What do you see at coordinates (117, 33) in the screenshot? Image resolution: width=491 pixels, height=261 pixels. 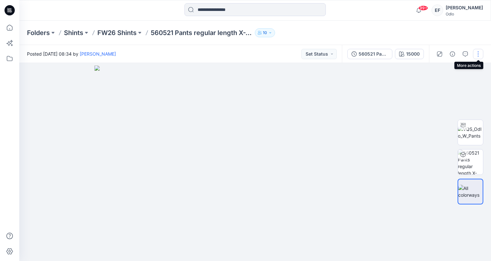 I see `p: FW26 Shints` at bounding box center [117, 33].